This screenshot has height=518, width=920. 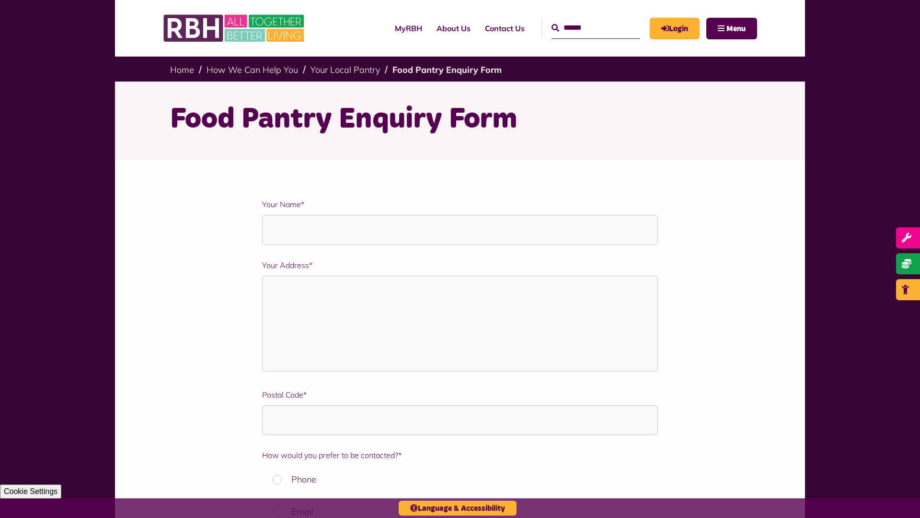 I want to click on label: How would you prefer to be contacted?, so click(x=460, y=455).